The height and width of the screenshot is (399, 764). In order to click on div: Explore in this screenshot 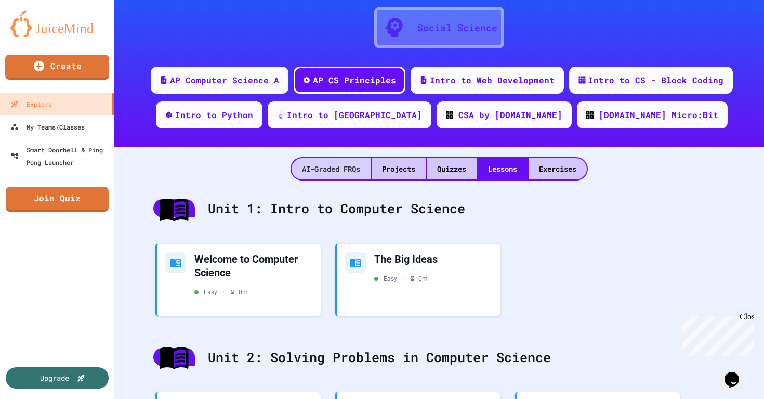, I will do `click(31, 104)`.